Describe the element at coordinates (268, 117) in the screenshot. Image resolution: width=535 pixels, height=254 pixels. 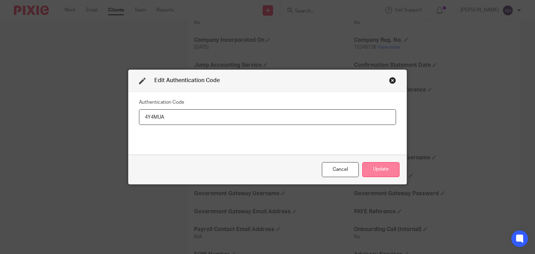
I see `input: Authentication Code` at that location.